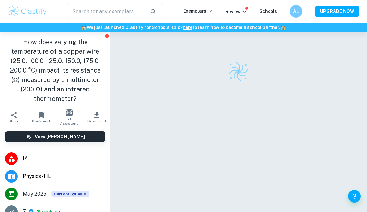 The image size is (367, 212). I want to click on img: AI Assistant, so click(69, 113).